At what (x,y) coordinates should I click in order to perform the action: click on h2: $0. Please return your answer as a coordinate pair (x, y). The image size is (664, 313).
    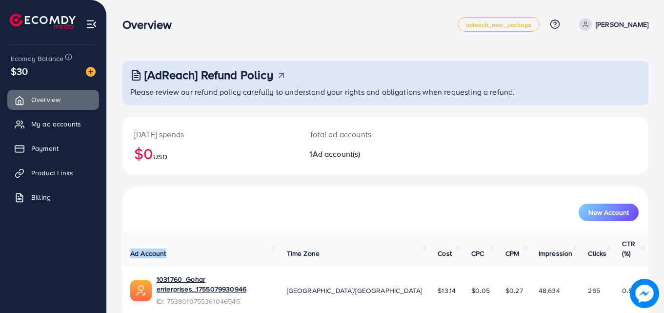
    Looking at the image, I should click on (210, 153).